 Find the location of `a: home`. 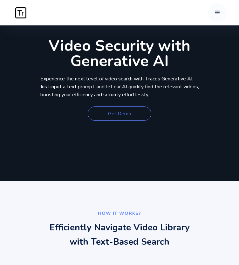

a: home is located at coordinates (20, 13).